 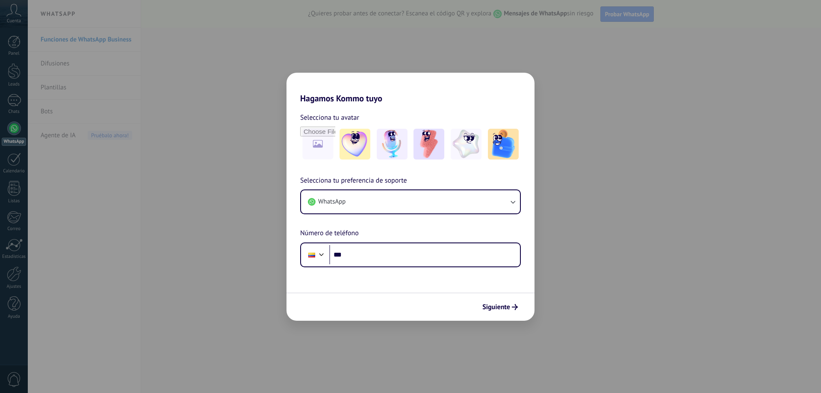 What do you see at coordinates (312, 255) in the screenshot?
I see `div: Colombia: + 57` at bounding box center [312, 255].